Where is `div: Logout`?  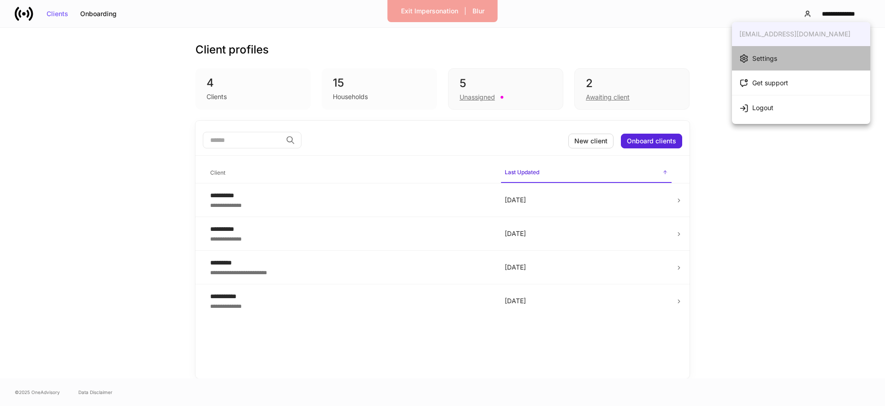 div: Logout is located at coordinates (763, 108).